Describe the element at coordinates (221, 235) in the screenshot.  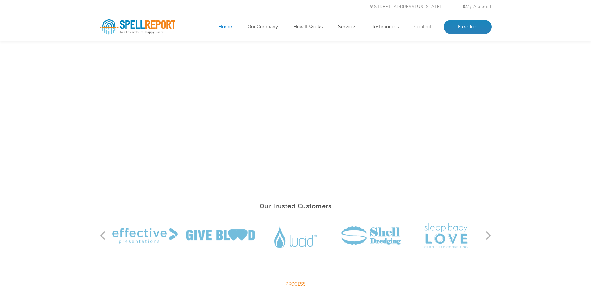
I see `img: Give Blood` at that location.